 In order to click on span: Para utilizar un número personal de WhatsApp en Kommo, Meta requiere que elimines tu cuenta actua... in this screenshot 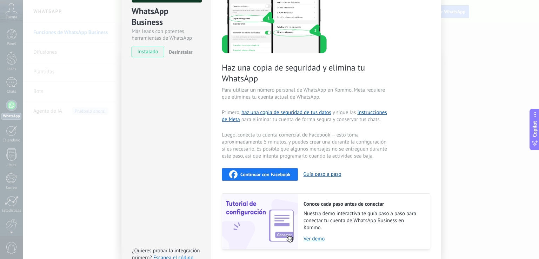, I will do `click(306, 94)`.